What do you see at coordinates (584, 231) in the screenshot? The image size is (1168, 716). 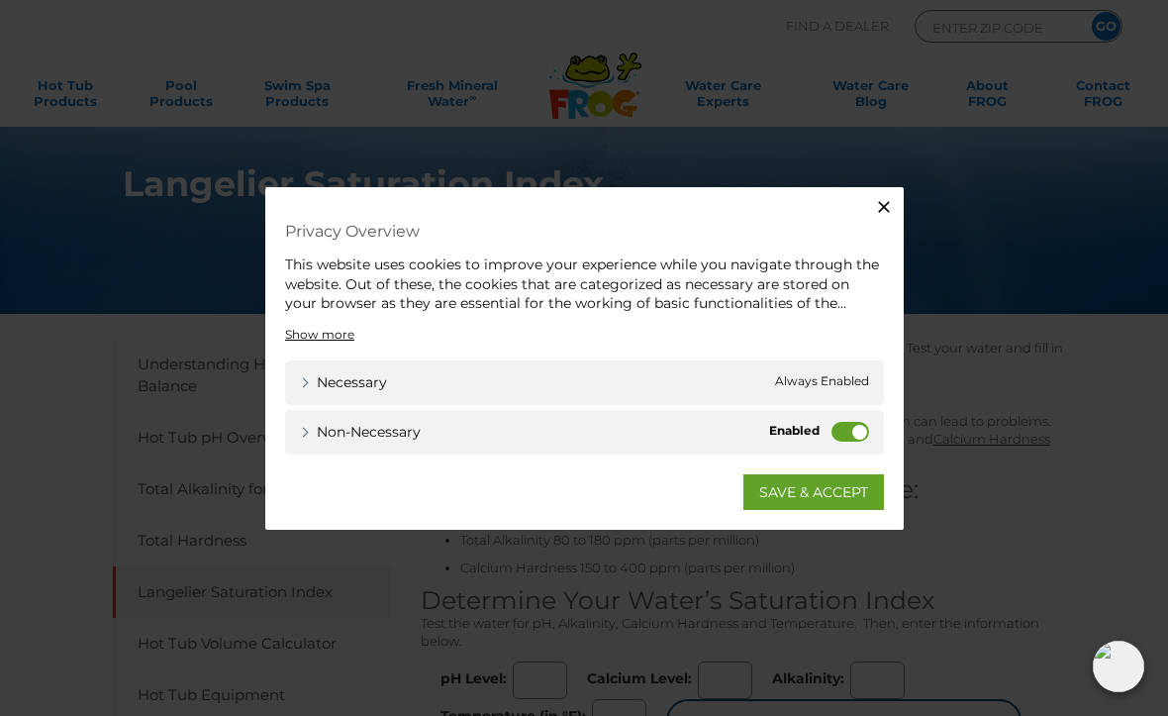 I see `h4: Privacy Overview` at bounding box center [584, 231].